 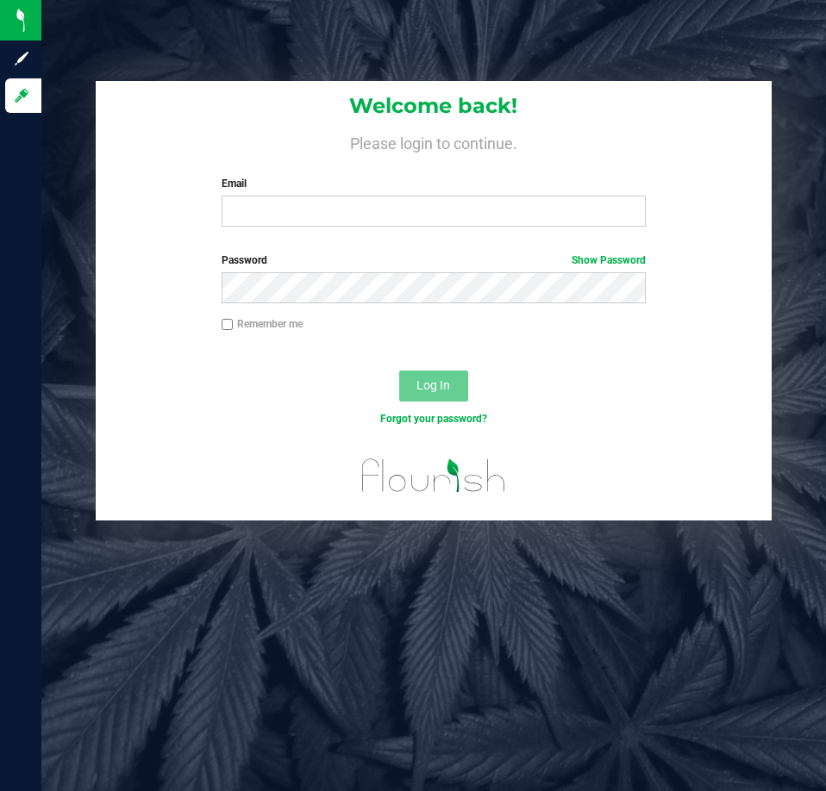 I want to click on label: Email, so click(x=434, y=184).